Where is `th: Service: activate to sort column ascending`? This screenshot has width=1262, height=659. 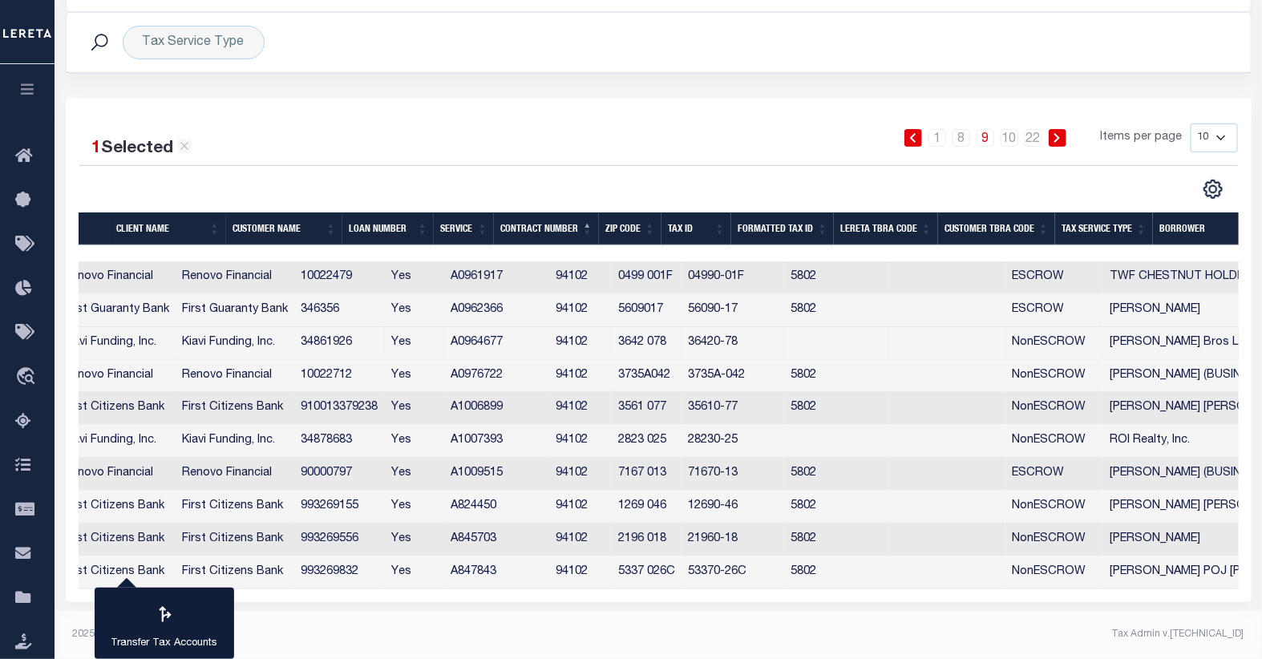
th: Service: activate to sort column ascending is located at coordinates (464, 229).